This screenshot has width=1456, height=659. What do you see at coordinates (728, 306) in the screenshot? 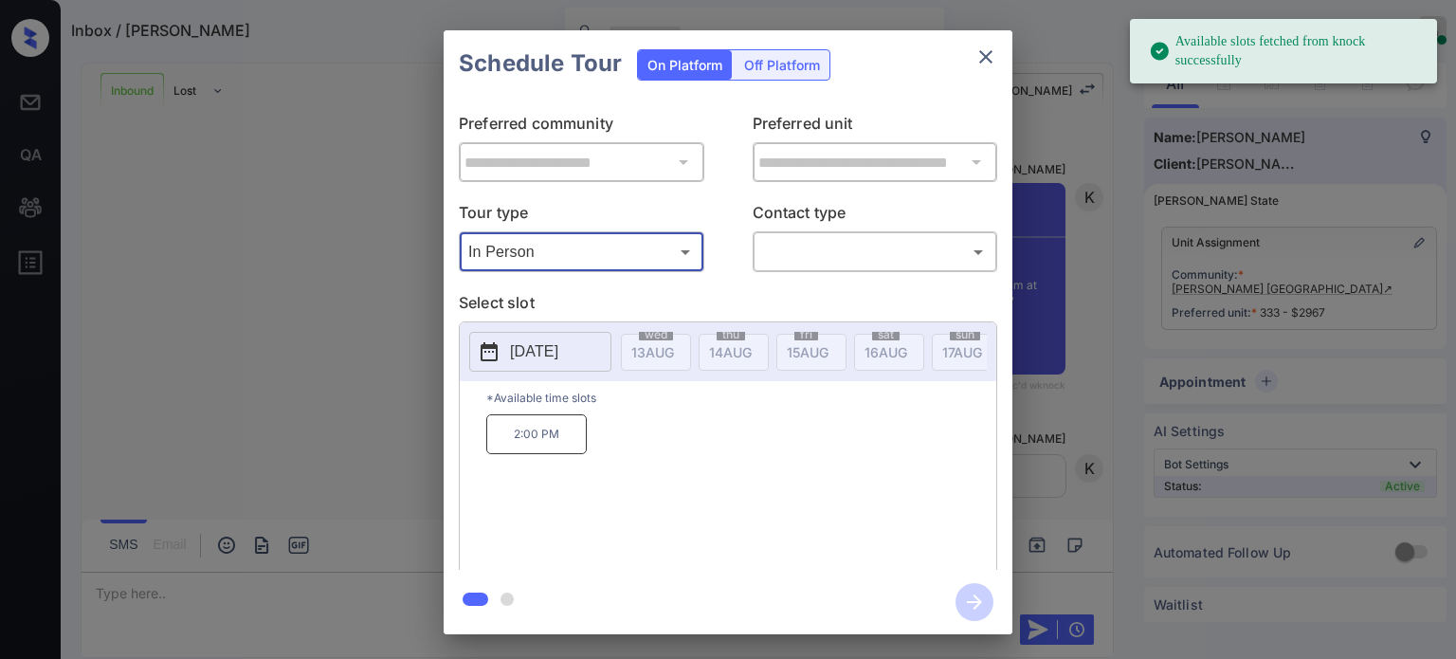
I see `p: Select slot` at bounding box center [728, 306].